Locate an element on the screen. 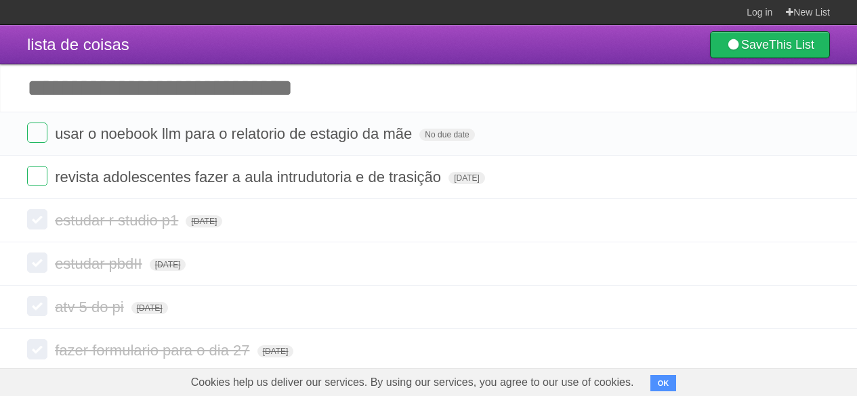 Image resolution: width=857 pixels, height=396 pixels. span: revista adolescentes fazer a aula intrudutoria e de trasição is located at coordinates (249, 177).